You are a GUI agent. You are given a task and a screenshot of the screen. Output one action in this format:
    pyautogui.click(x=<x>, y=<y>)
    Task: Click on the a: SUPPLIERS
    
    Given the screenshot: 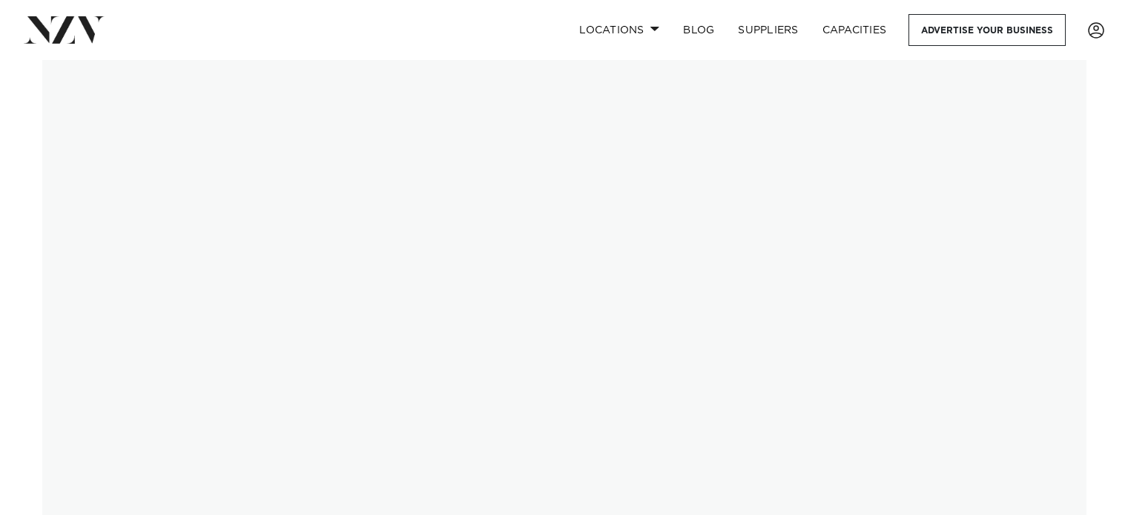 What is the action you would take?
    pyautogui.click(x=767, y=30)
    